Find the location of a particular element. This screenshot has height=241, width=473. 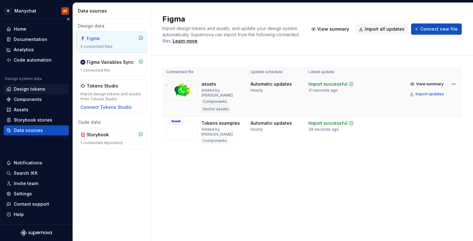

a: Data sources is located at coordinates (36, 130).